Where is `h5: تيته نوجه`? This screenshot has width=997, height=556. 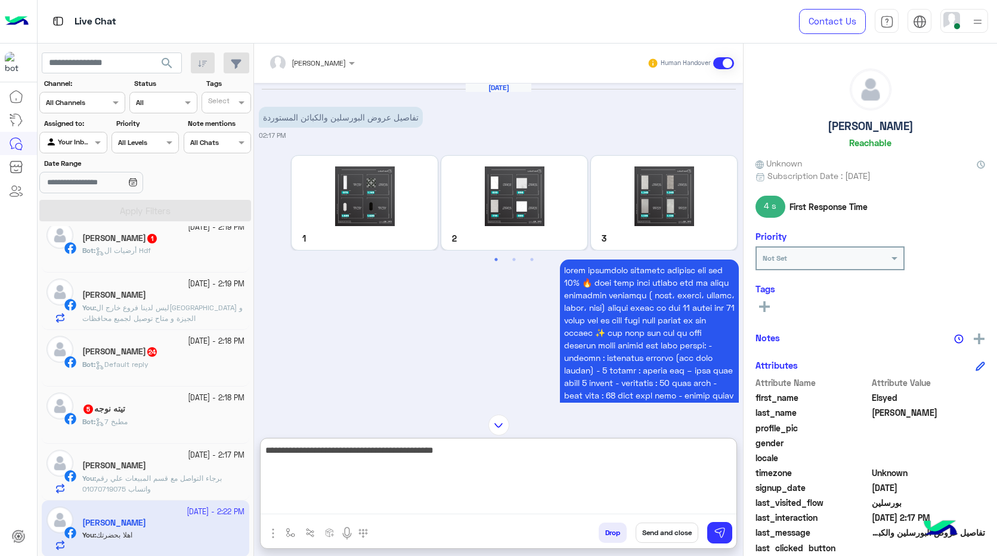
h5: تيته نوجه is located at coordinates (104, 408).